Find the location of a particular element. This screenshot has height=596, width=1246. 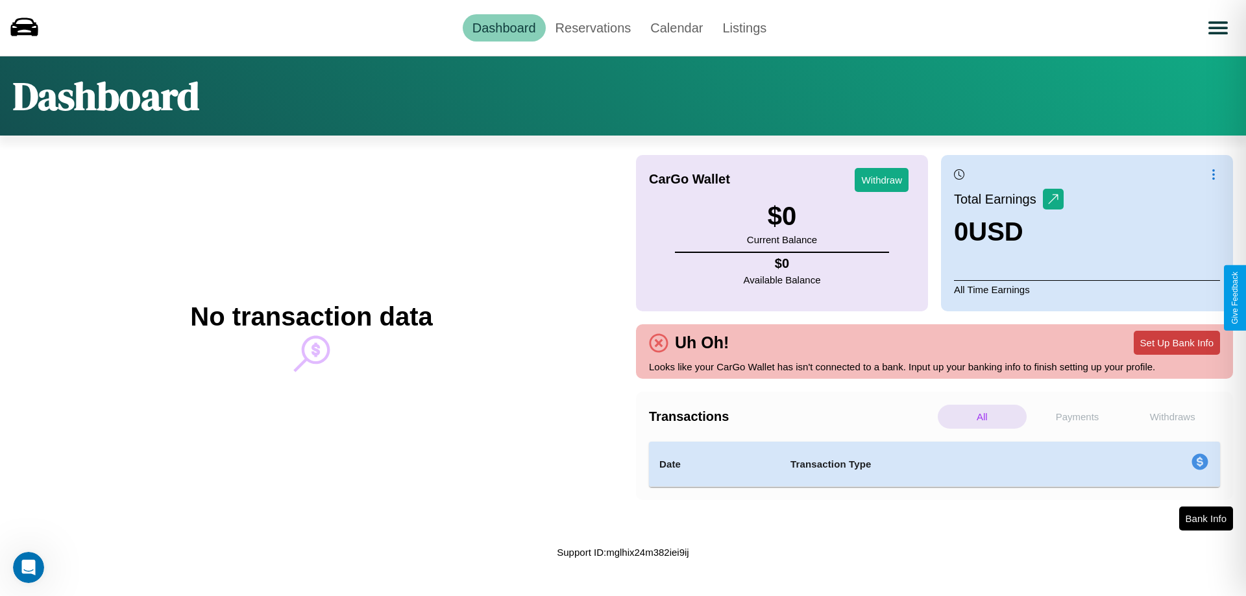

h4: Uh Oh! is located at coordinates (701, 343).